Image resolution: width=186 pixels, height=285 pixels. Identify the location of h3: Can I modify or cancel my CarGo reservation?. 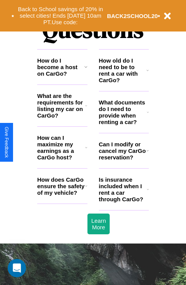
(123, 151).